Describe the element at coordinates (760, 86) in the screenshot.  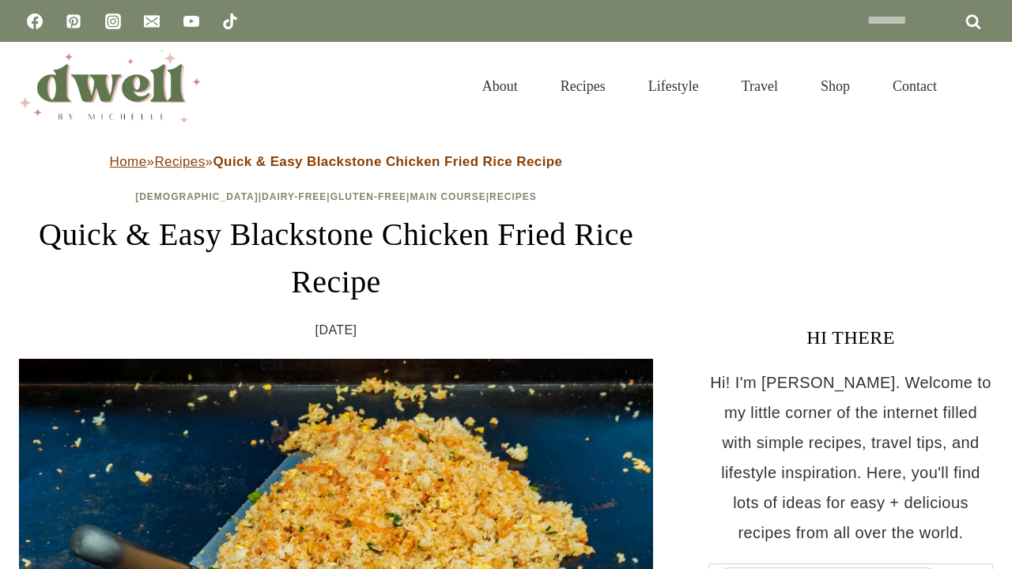
I see `a: Travel` at that location.